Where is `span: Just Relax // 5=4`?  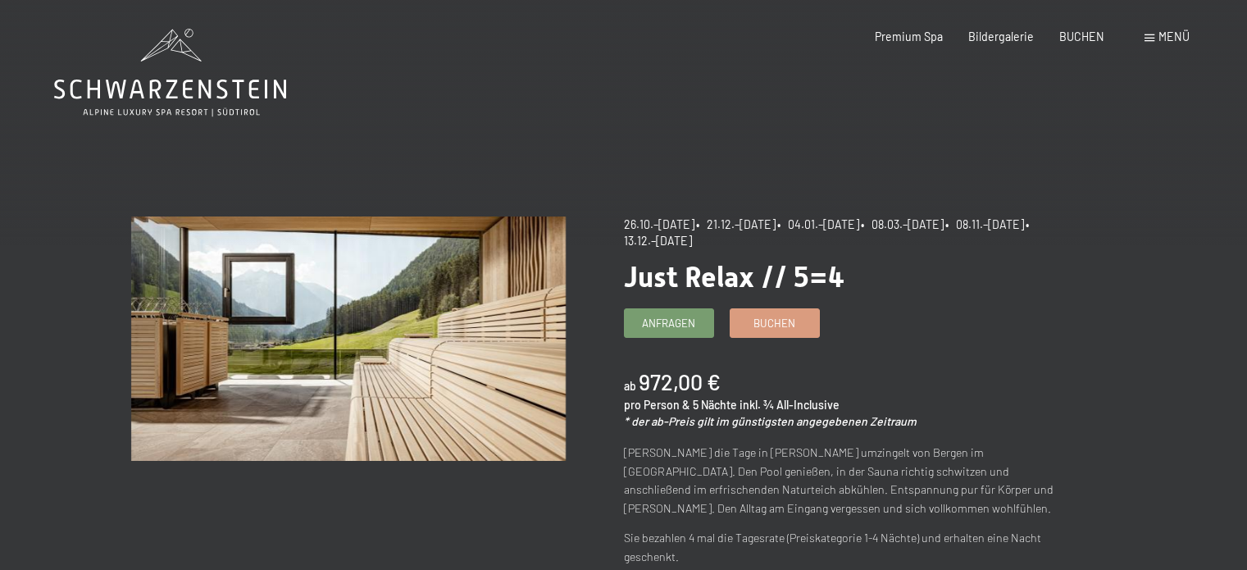
span: Just Relax // 5=4 is located at coordinates (734, 276).